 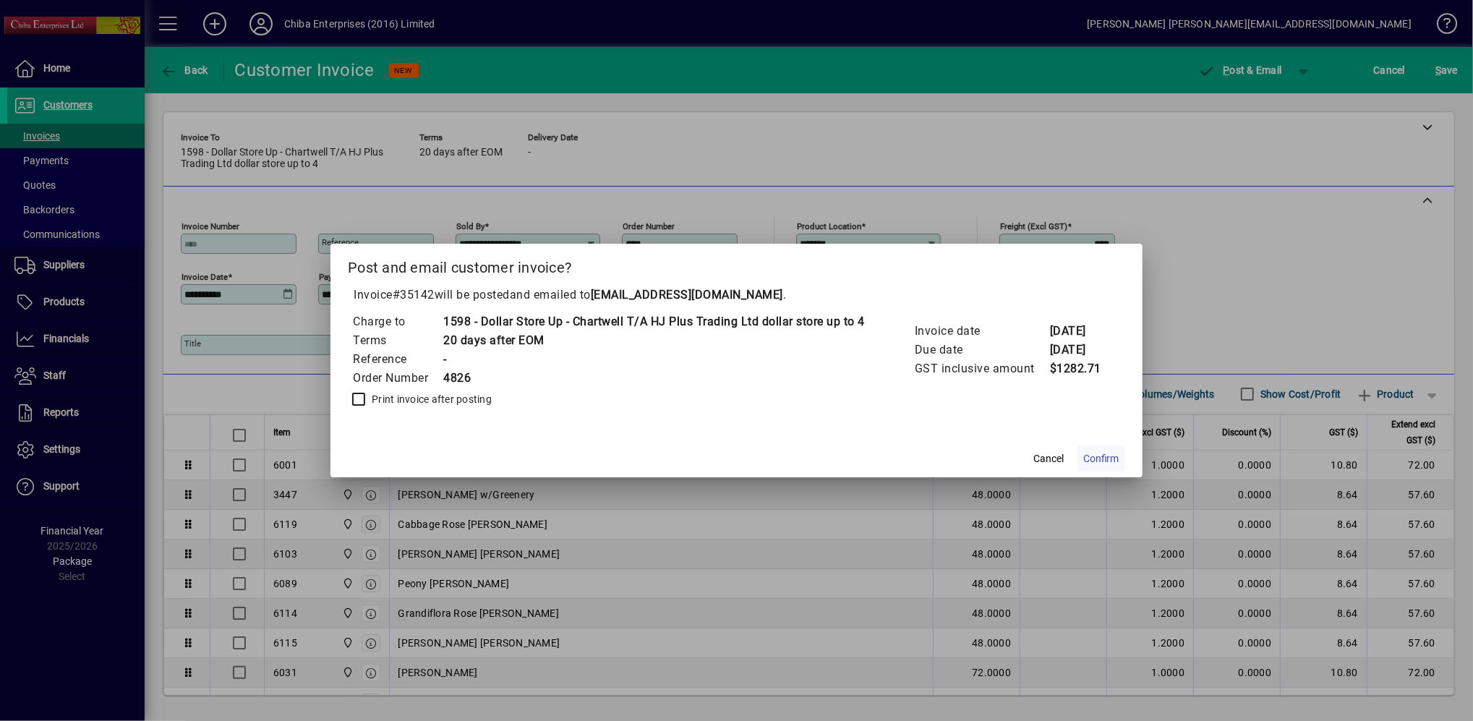 I want to click on button: Confirm, so click(x=1101, y=458).